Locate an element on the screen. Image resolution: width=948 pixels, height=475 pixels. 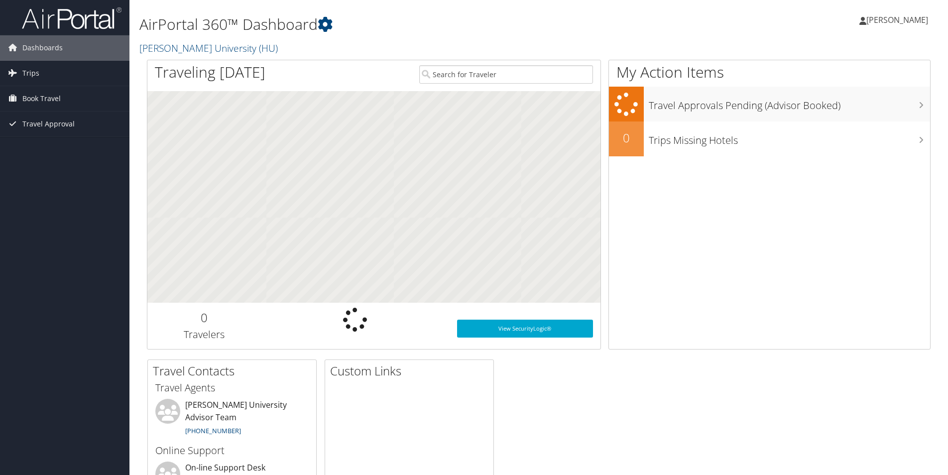
a: View SecurityLogic® is located at coordinates (525, 329).